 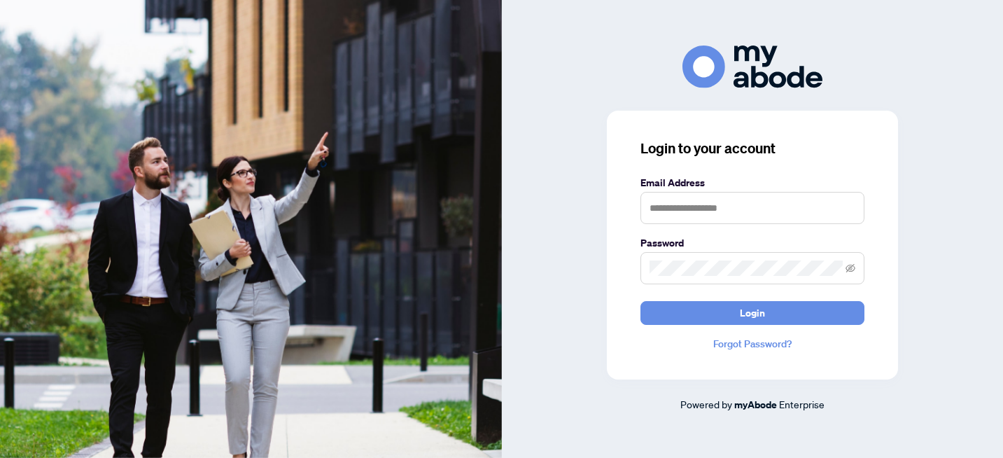 What do you see at coordinates (706, 404) in the screenshot?
I see `span: Powered by` at bounding box center [706, 404].